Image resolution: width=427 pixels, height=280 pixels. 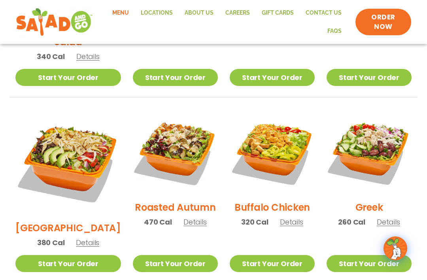 What do you see at coordinates (157, 13) in the screenshot?
I see `a: Locations` at bounding box center [157, 13].